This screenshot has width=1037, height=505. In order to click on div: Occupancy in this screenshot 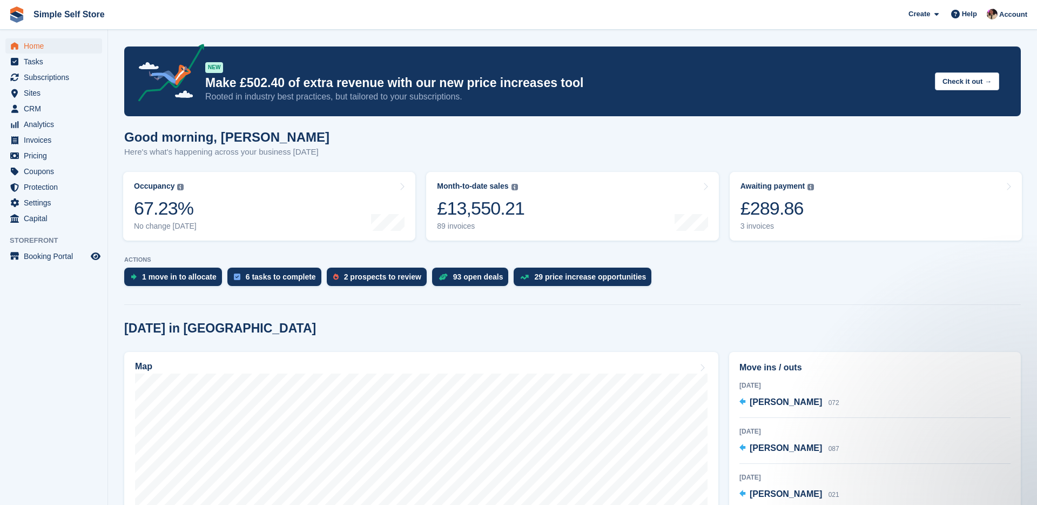, I will do `click(154, 186)`.